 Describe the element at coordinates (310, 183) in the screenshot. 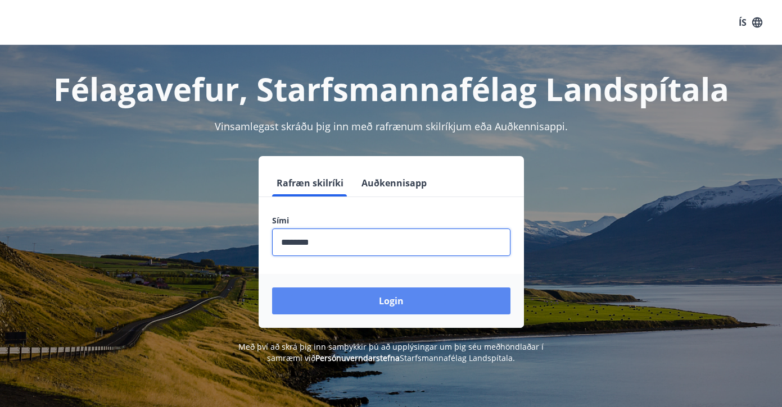

I see `button: Rafræn skilríki` at that location.